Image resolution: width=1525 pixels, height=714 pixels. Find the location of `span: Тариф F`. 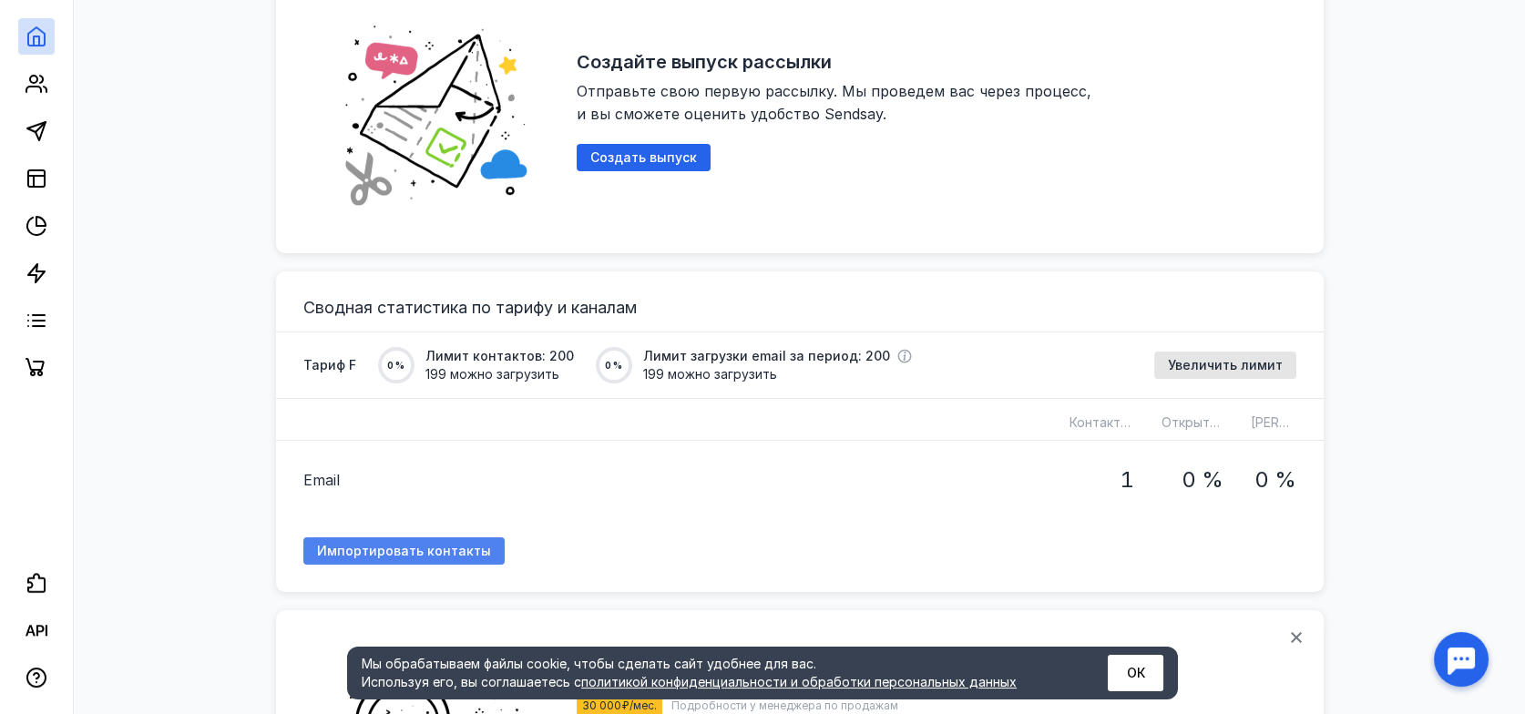

span: Тариф F is located at coordinates (330, 365).